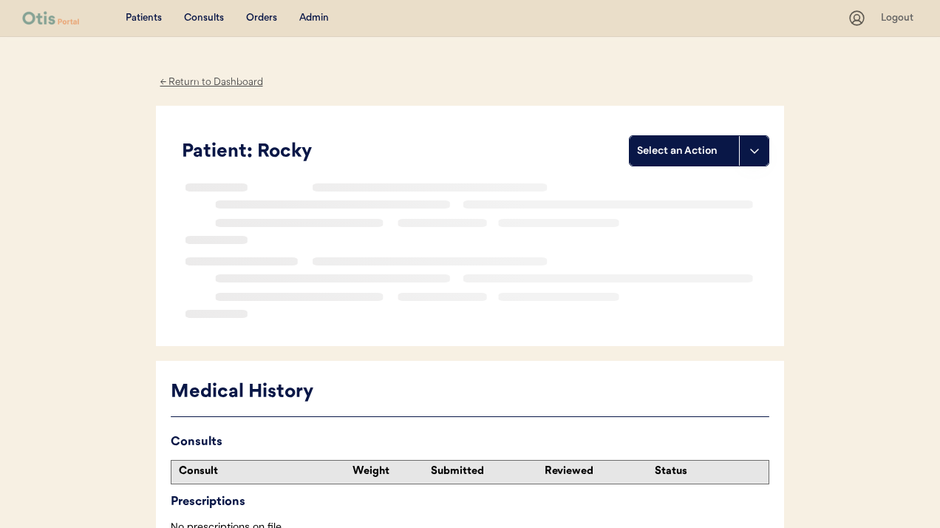 This screenshot has height=528, width=940. What do you see at coordinates (684, 151) in the screenshot?
I see `div: Select an Action` at bounding box center [684, 151].